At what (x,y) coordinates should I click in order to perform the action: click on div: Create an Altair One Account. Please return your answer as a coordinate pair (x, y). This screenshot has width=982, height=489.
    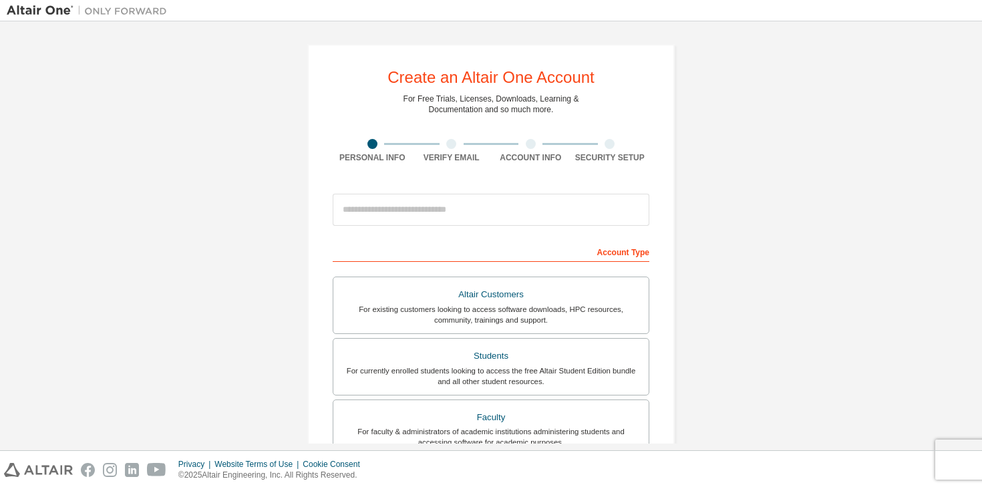
    Looking at the image, I should click on (491, 78).